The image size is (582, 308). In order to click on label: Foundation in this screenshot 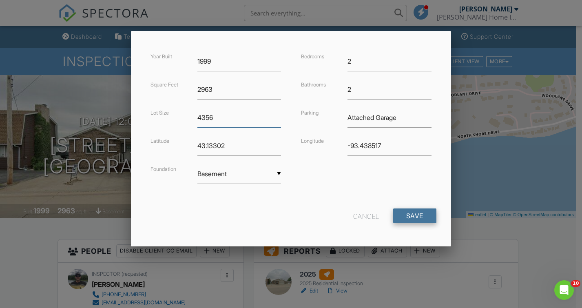, I will do `click(163, 169)`.